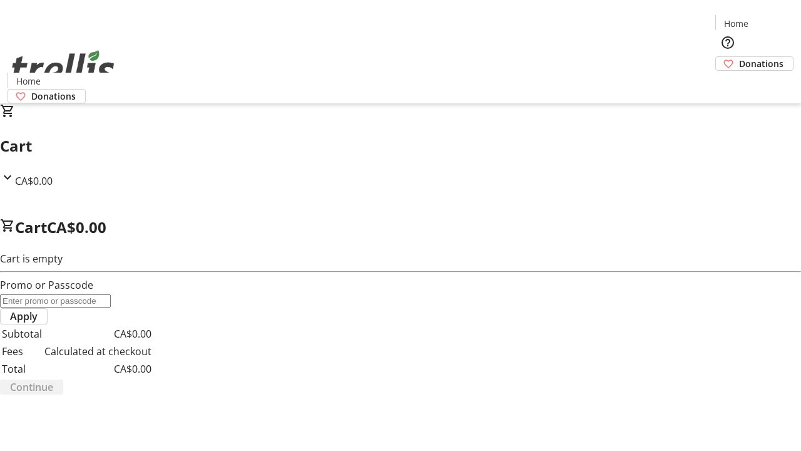 This screenshot has height=451, width=801. I want to click on td: Subtotal, so click(22, 334).